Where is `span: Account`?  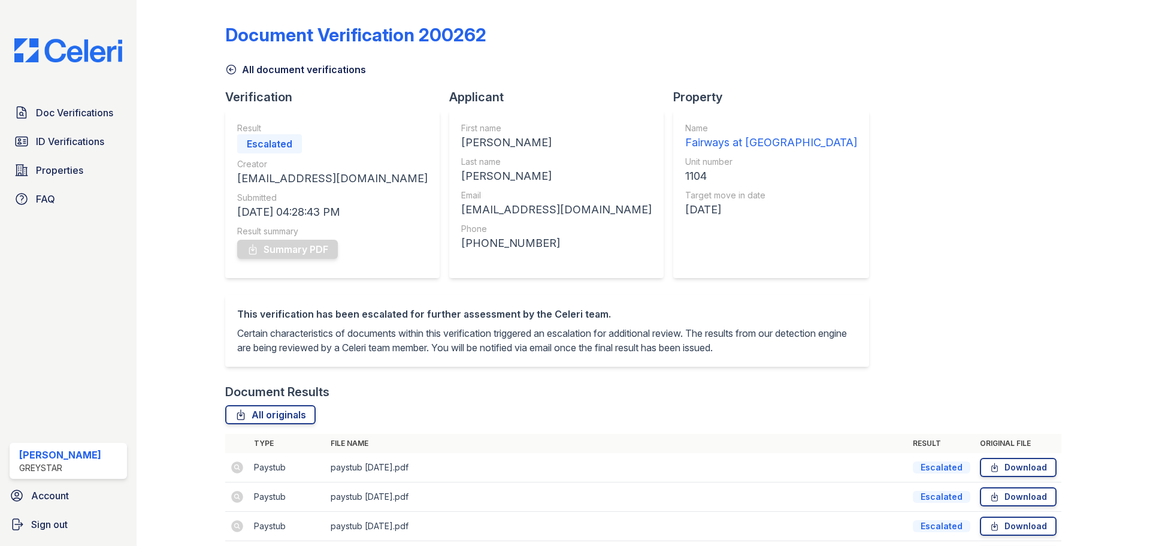 span: Account is located at coordinates (50, 495).